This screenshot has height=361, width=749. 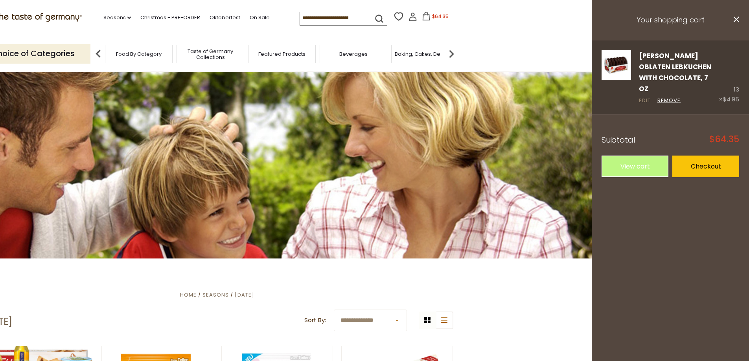 What do you see at coordinates (668, 101) in the screenshot?
I see `a: Remove` at bounding box center [668, 101].